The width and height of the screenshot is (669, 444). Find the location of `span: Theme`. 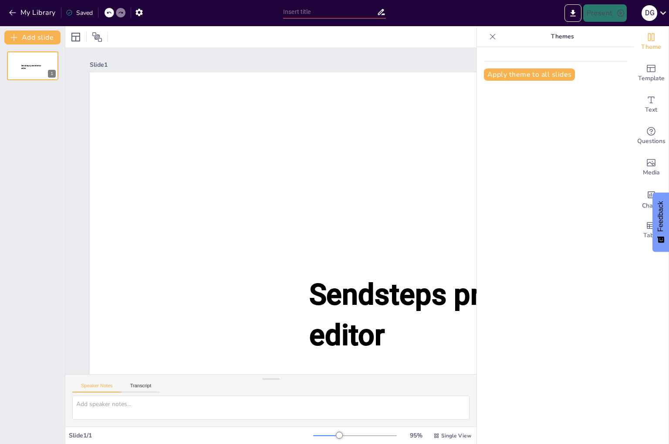

span: Theme is located at coordinates (651, 47).